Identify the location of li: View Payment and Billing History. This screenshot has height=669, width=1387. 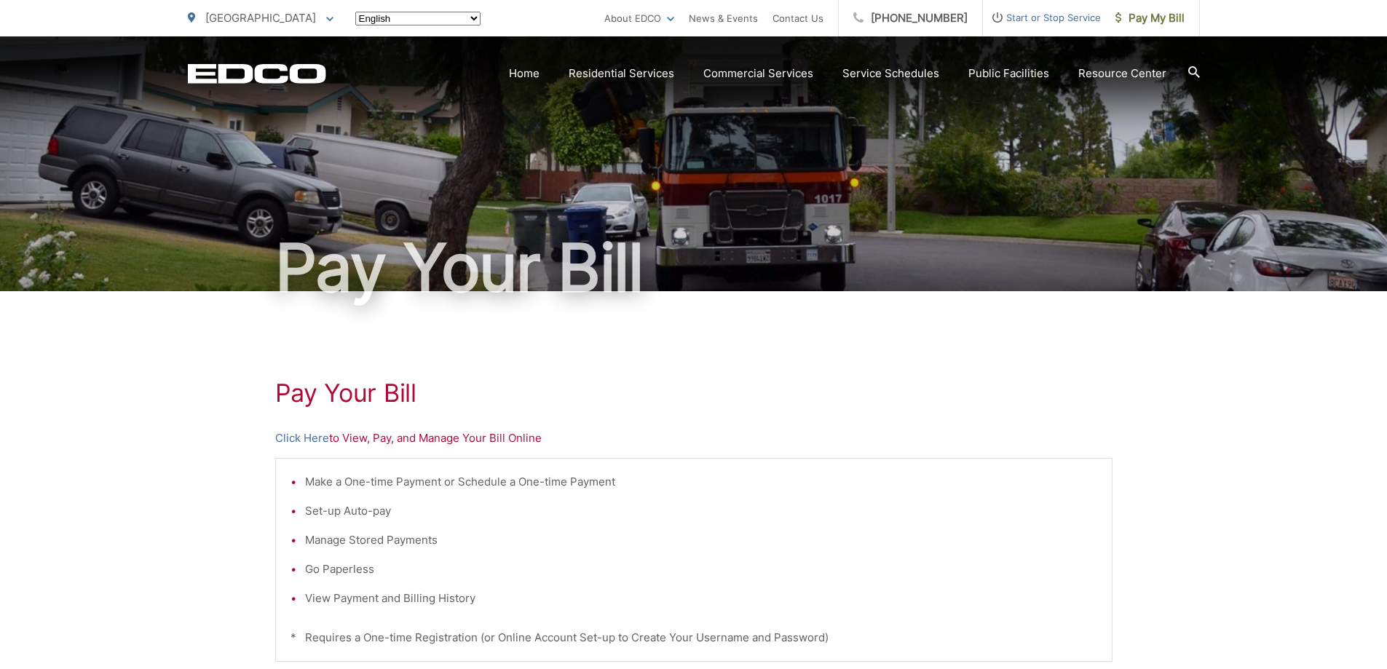
(701, 599).